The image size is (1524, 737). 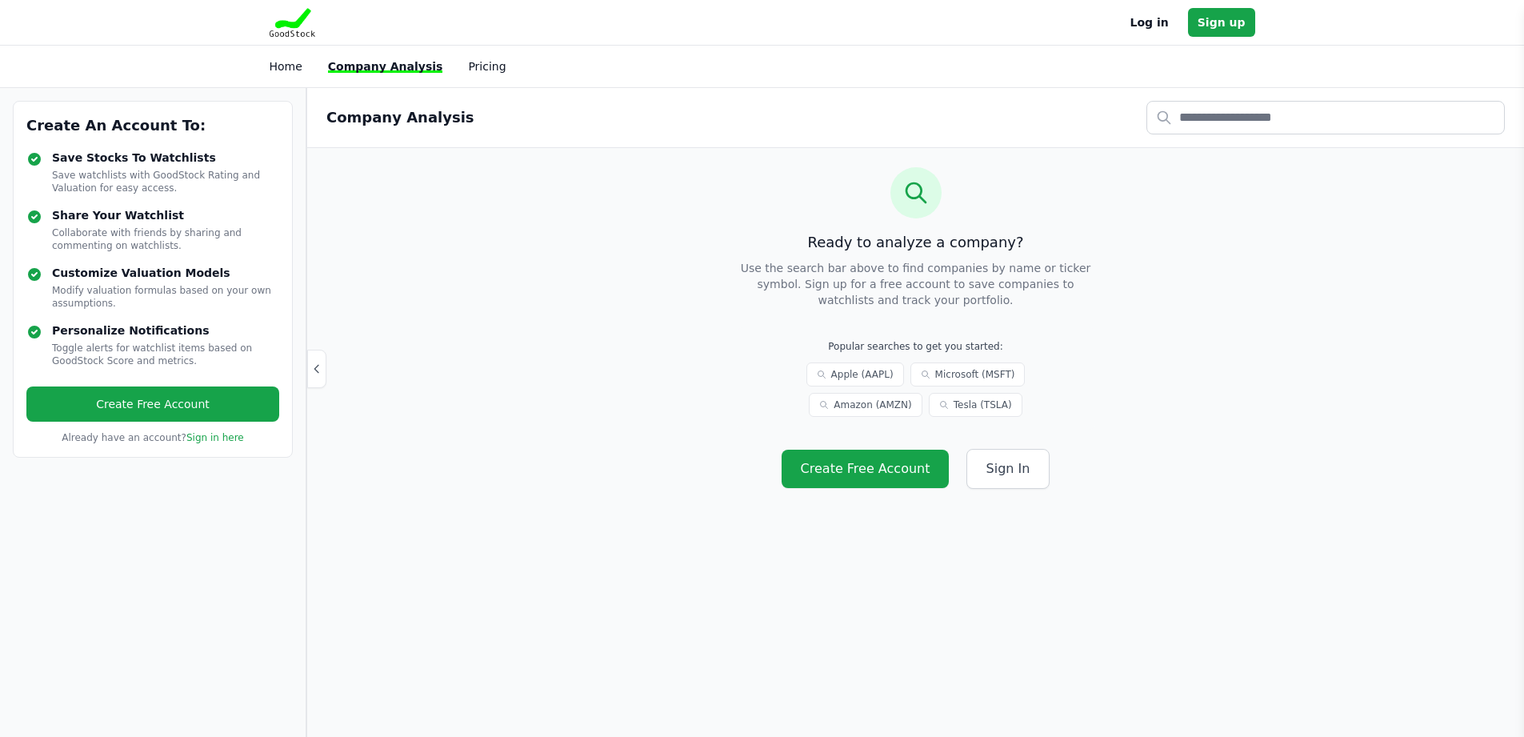 I want to click on p: Already have an account?, so click(x=153, y=438).